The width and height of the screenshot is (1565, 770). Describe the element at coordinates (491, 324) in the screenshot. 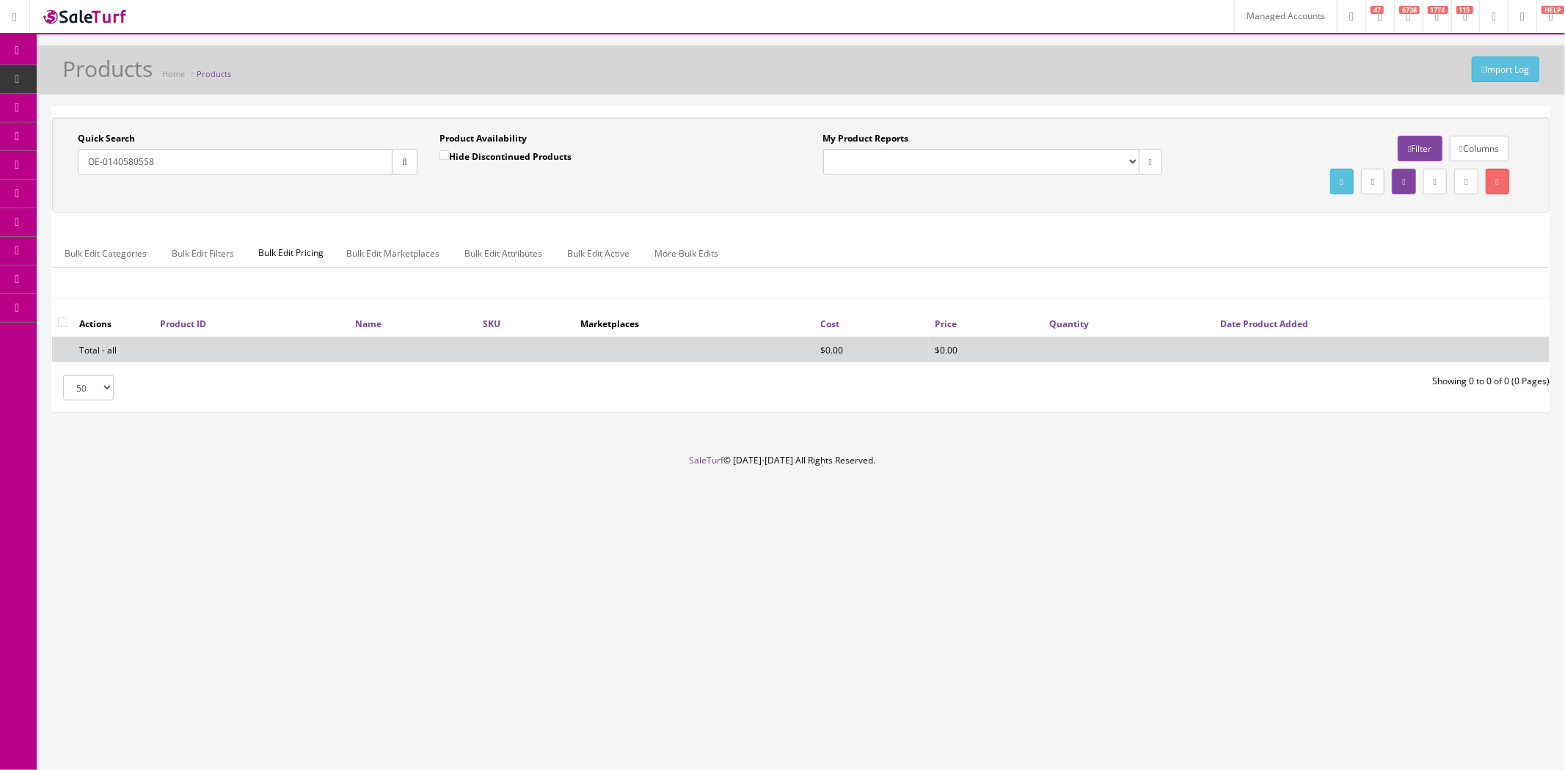

I see `a: SKU` at that location.